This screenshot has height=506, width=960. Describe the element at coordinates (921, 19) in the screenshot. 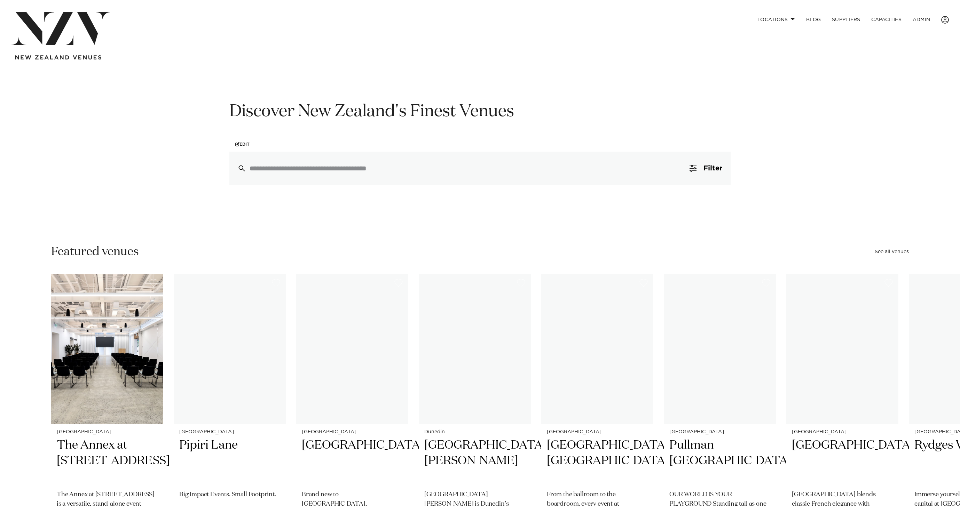

I see `a: ADMIN` at that location.